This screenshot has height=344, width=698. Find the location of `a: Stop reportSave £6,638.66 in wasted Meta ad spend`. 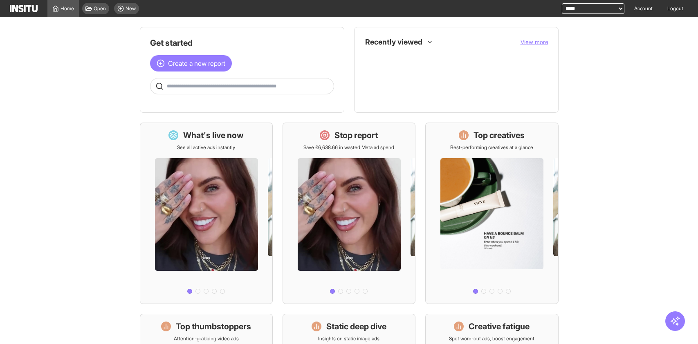

a: Stop reportSave £6,638.66 in wasted Meta ad spend is located at coordinates (349, 214).